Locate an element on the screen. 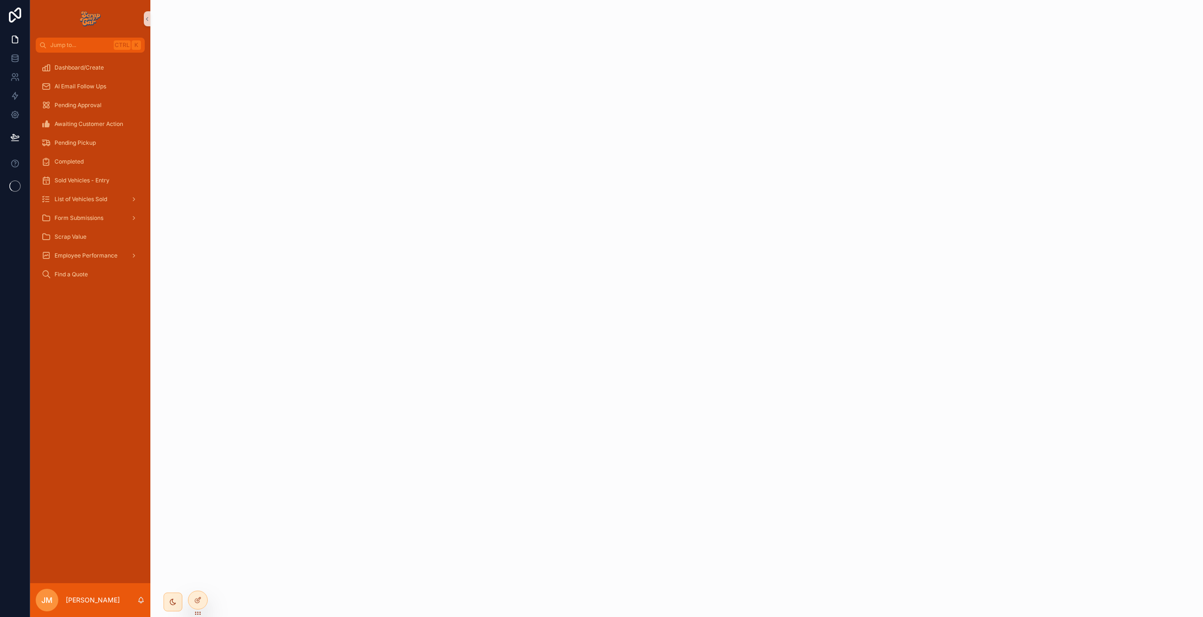 Image resolution: width=1203 pixels, height=617 pixels. a: Form Submissions is located at coordinates (90, 218).